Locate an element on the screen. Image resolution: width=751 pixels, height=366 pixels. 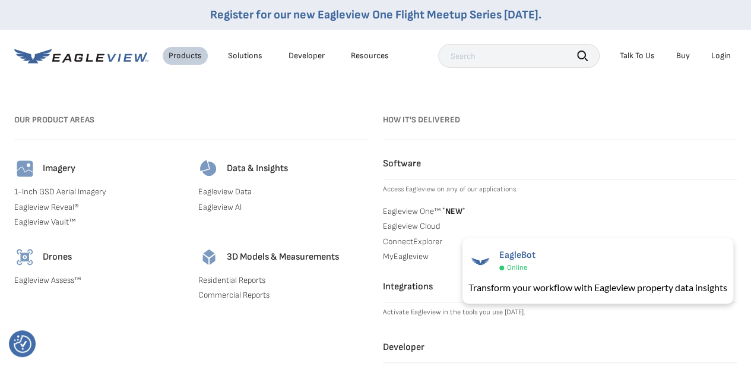
h3: Our Product Areas is located at coordinates (191, 120).